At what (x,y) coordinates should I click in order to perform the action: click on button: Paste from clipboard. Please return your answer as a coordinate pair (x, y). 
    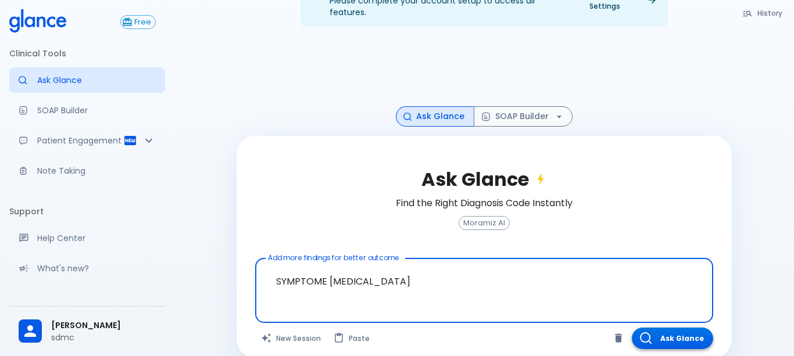
    Looking at the image, I should click on (352, 338).